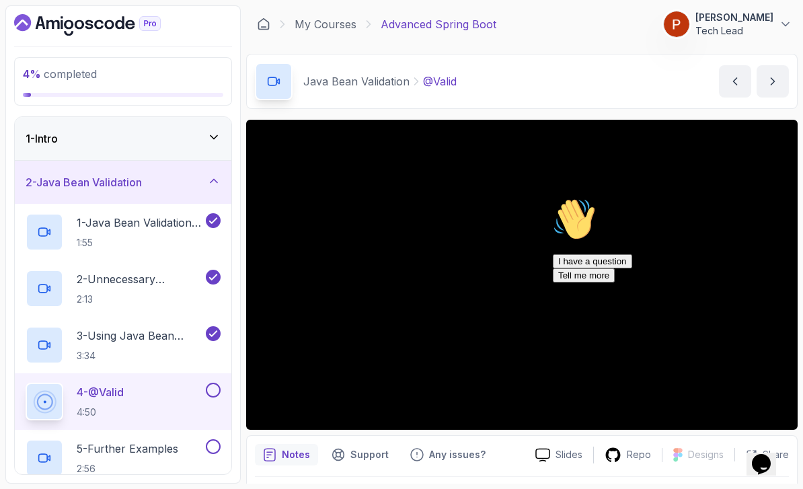 The width and height of the screenshot is (803, 489). Describe the element at coordinates (60, 74) in the screenshot. I see `span: completed` at that location.